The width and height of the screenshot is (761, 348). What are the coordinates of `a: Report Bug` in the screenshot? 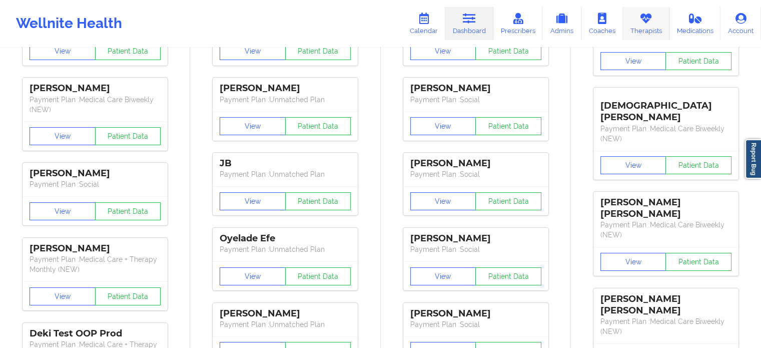 It's located at (753, 159).